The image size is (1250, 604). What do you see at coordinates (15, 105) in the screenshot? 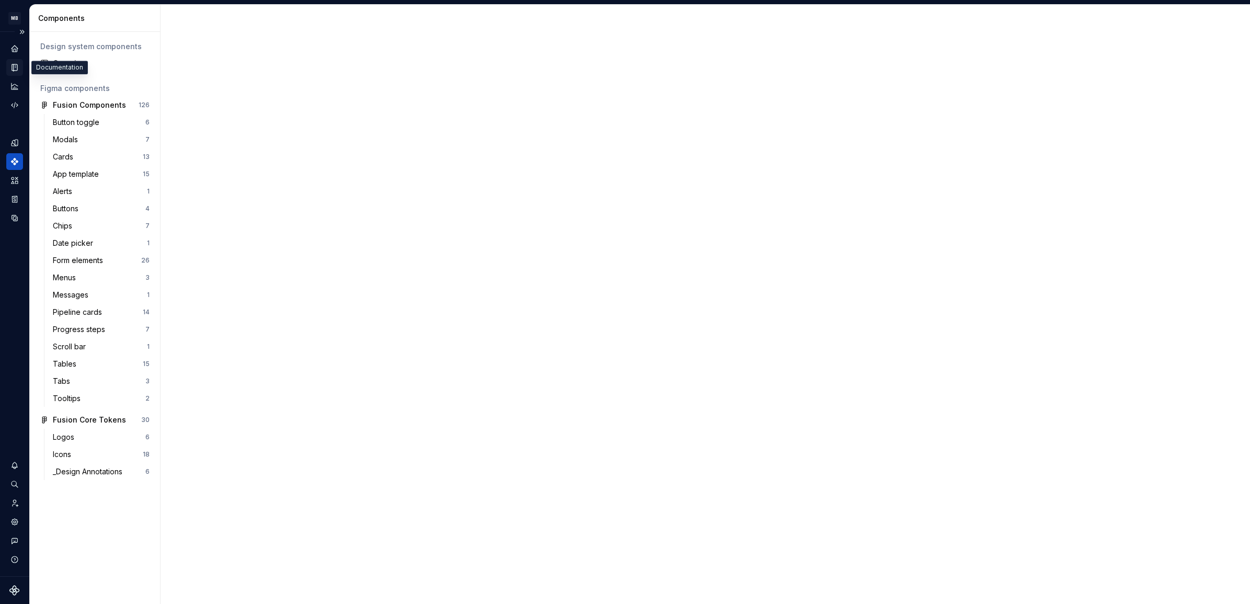
I see `a: Code automation` at bounding box center [15, 105].